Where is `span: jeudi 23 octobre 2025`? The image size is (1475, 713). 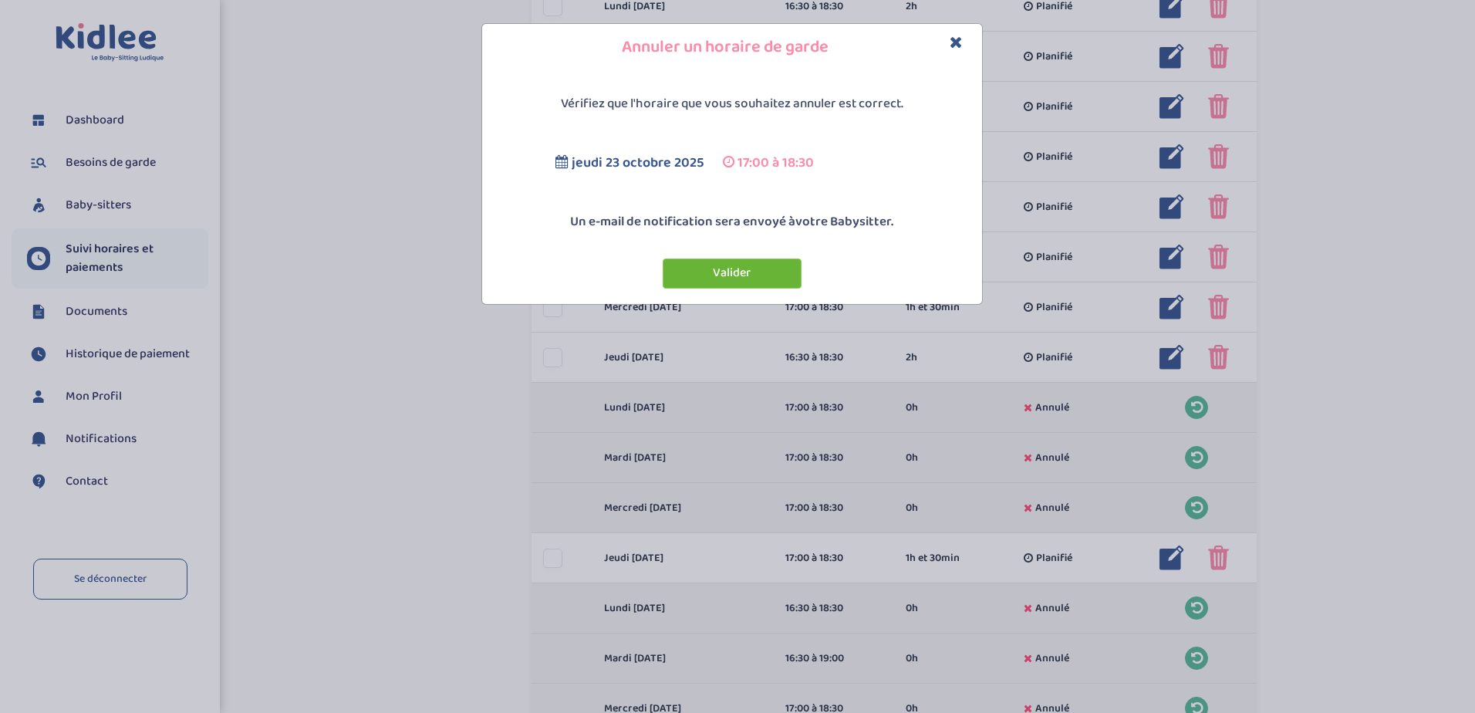 span: jeudi 23 octobre 2025 is located at coordinates (638, 163).